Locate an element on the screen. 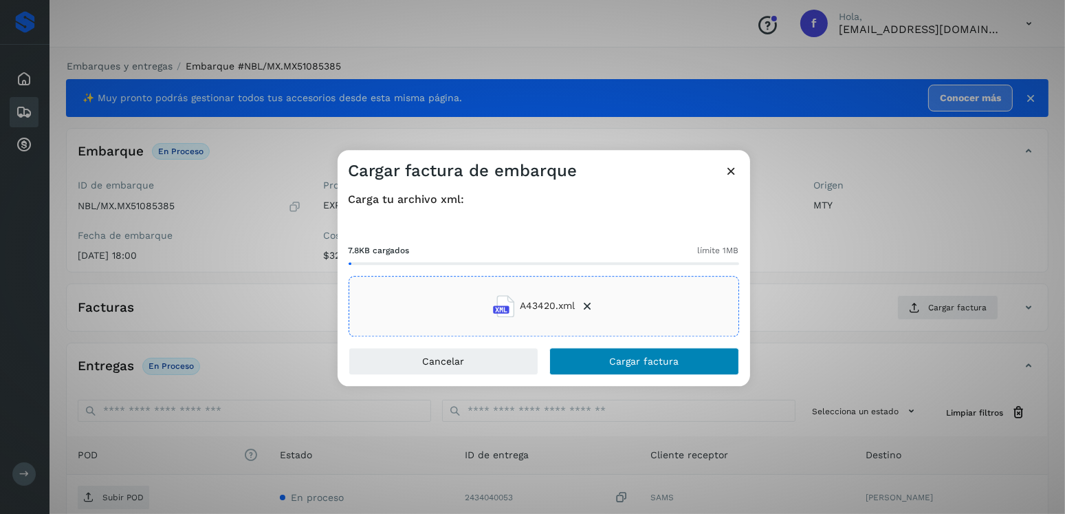  span: 7.8KB cargados is located at coordinates (379, 250).